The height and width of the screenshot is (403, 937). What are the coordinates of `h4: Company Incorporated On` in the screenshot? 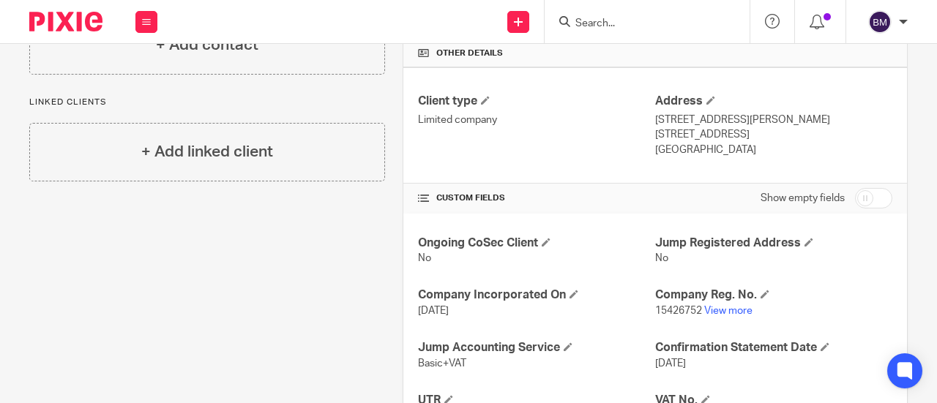 It's located at (537, 295).